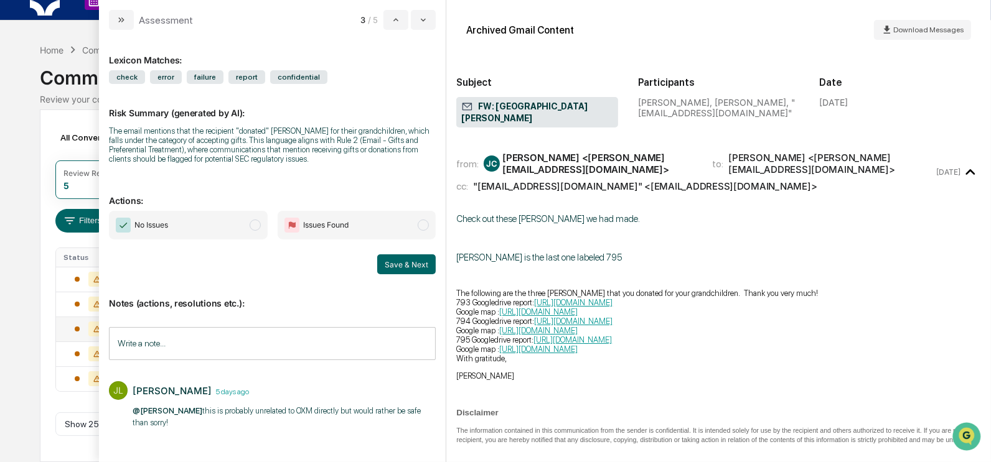  I want to click on div: 5, so click(66, 185).